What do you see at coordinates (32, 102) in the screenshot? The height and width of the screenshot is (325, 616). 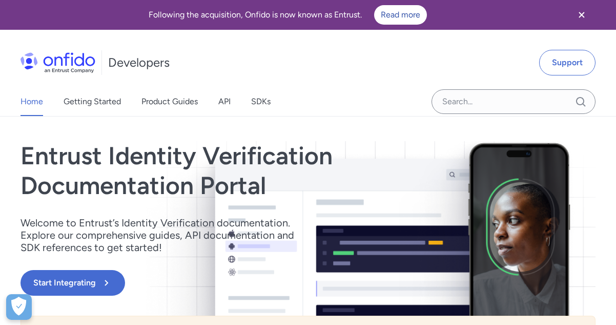 I see `a: Home` at bounding box center [32, 102].